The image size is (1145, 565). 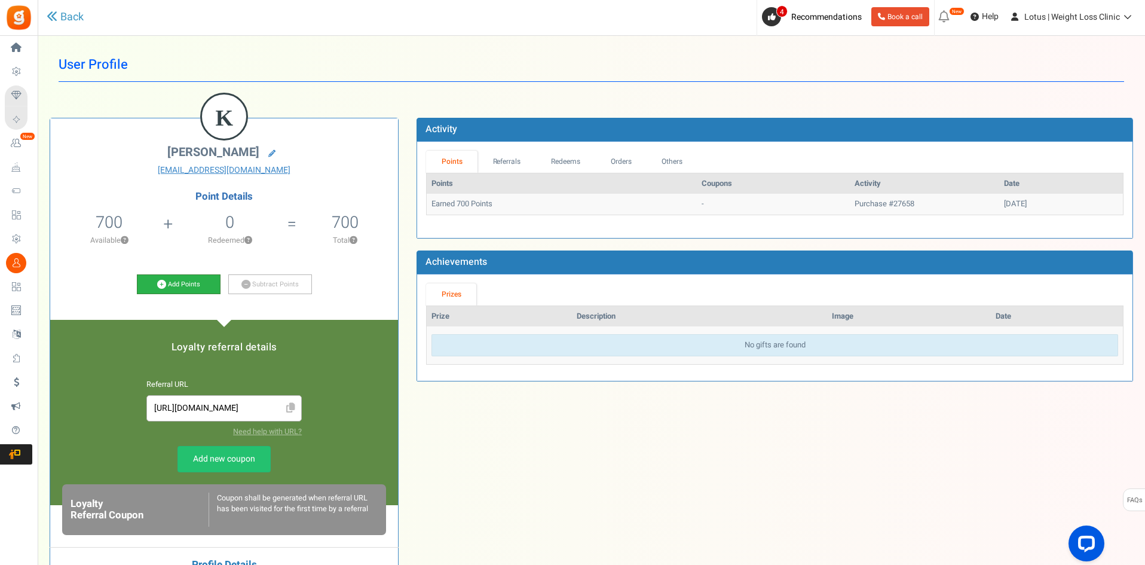 What do you see at coordinates (19, 17) in the screenshot?
I see `img: Gratisfaction` at bounding box center [19, 17].